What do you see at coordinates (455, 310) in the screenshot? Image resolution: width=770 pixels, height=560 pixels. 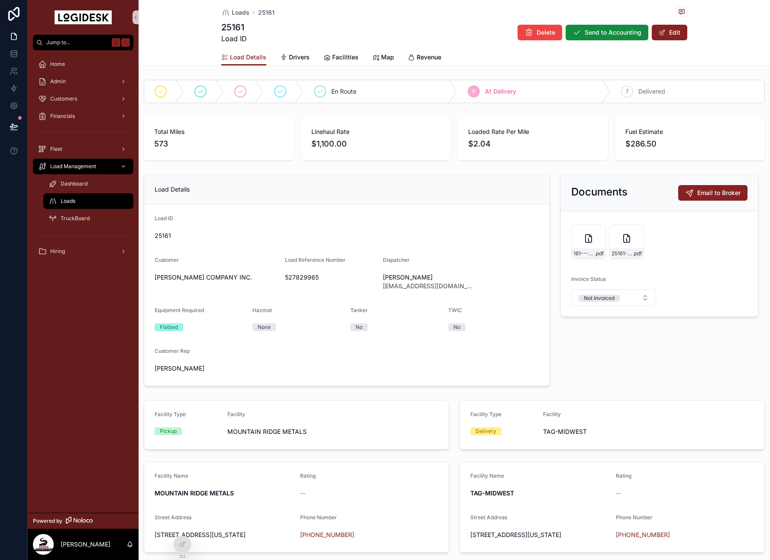 I see `span: TWIC` at bounding box center [455, 310].